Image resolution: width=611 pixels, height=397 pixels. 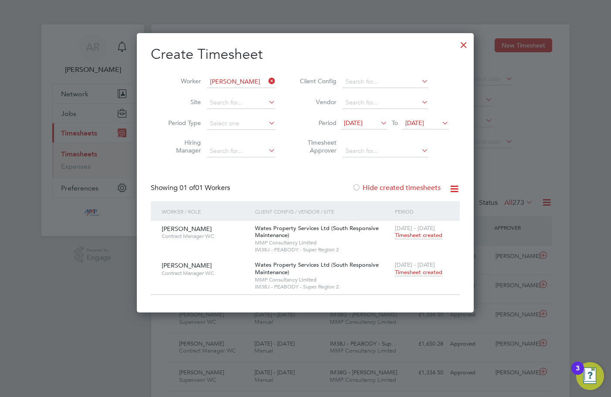 What do you see at coordinates (590, 376) in the screenshot?
I see `button: Open Resource Center, 3 new notifications` at bounding box center [590, 376].